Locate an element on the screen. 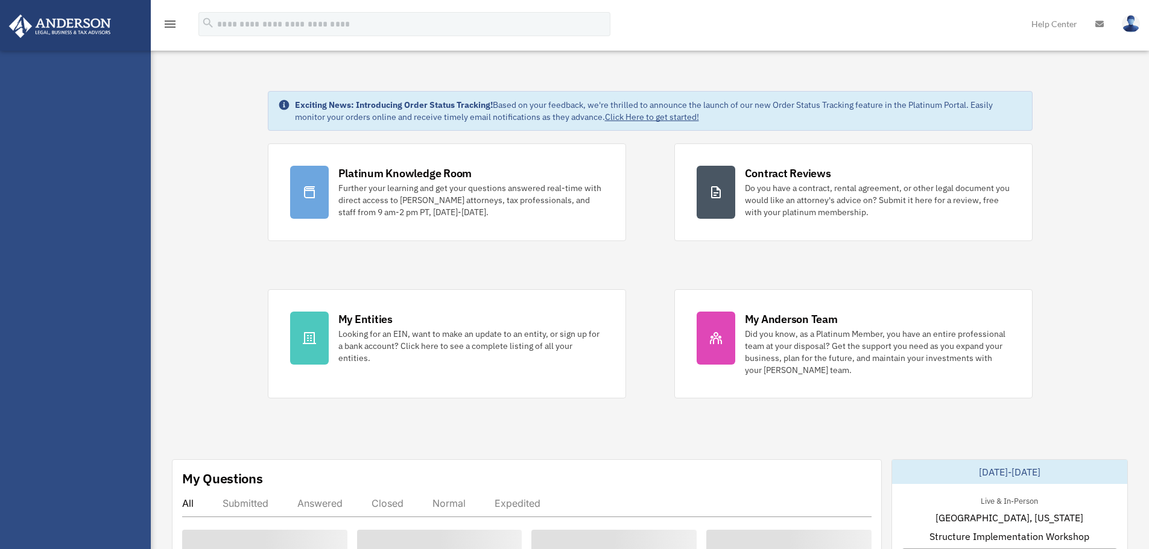  span: Structure Implementation Workshop is located at coordinates (1009, 537).